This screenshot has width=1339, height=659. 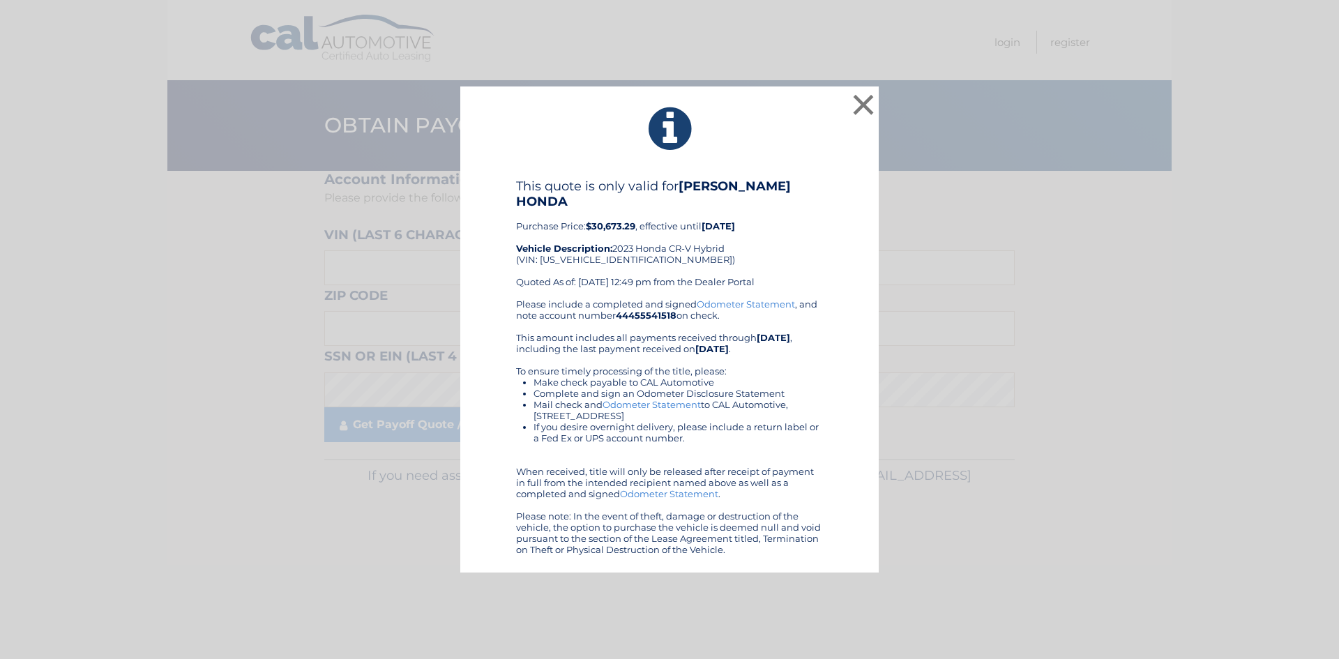 What do you see at coordinates (610, 226) in the screenshot?
I see `b: $30,673.29` at bounding box center [610, 226].